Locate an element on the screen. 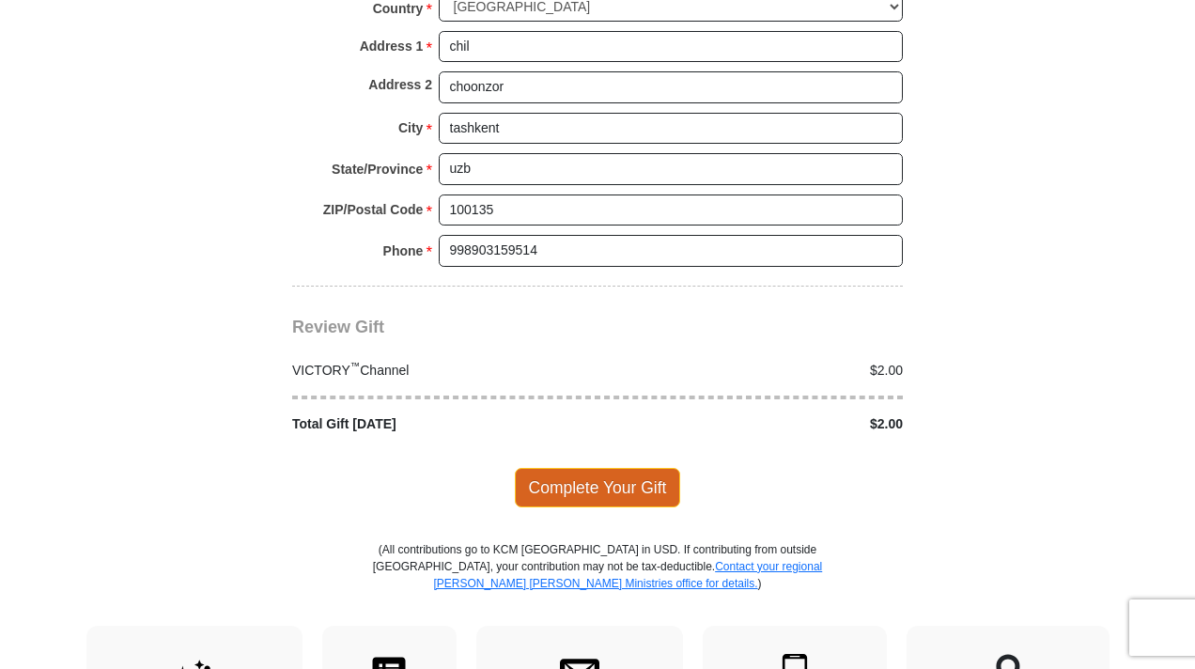  div: VICTORY Channel is located at coordinates (441, 370).